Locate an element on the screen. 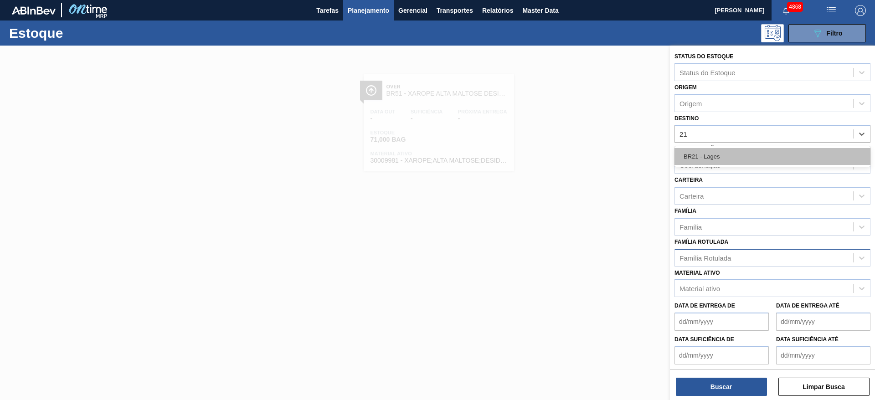  span: Gerencial is located at coordinates (413, 10).